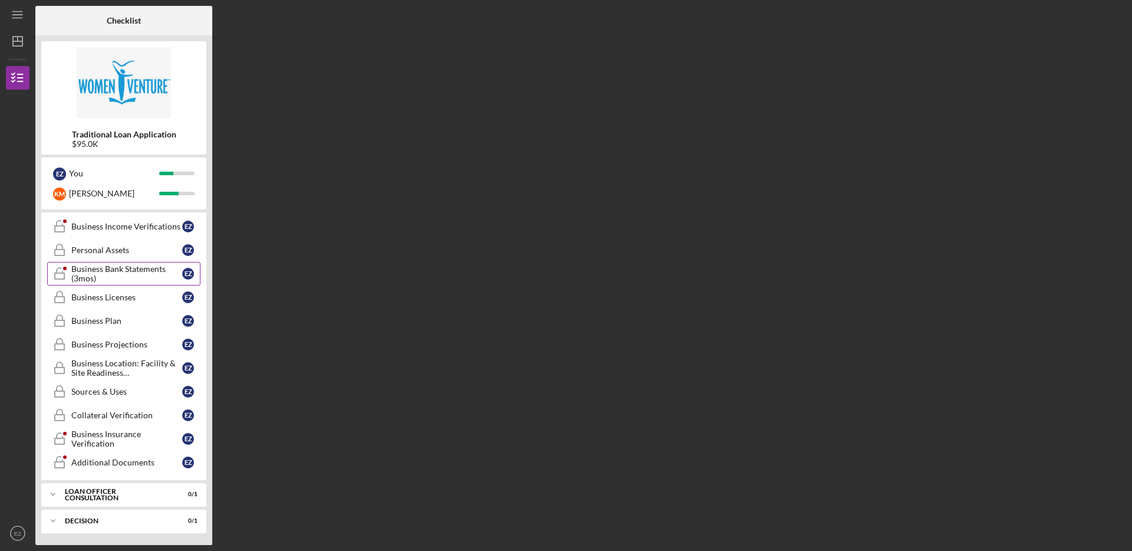 The width and height of the screenshot is (1132, 551). What do you see at coordinates (116, 494) in the screenshot?
I see `div: Loan Officer Consultation` at bounding box center [116, 494].